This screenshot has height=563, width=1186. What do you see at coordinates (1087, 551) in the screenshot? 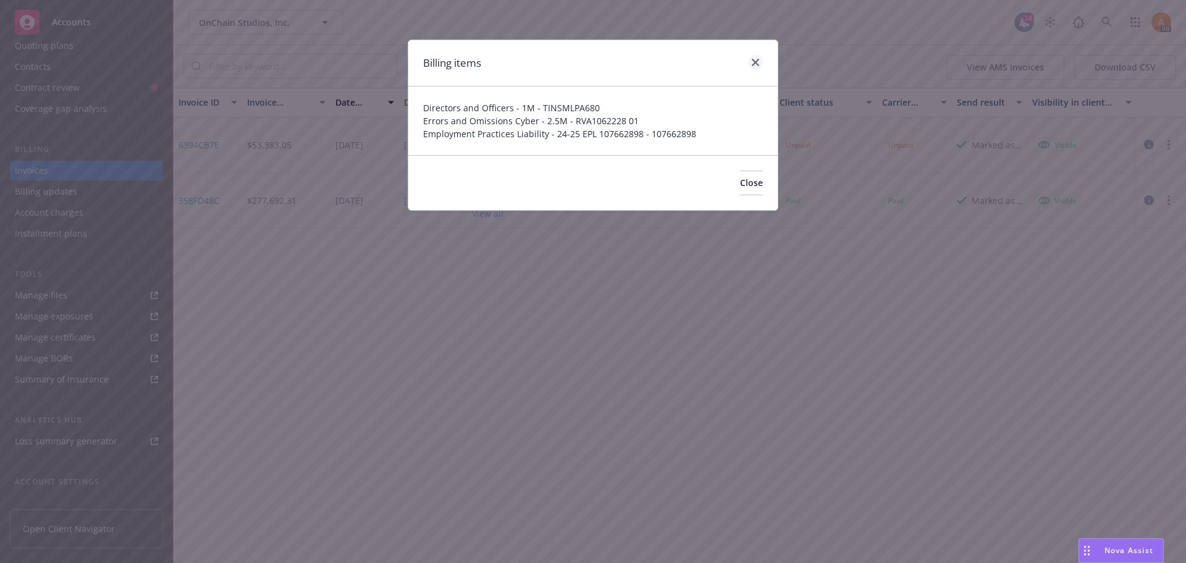
I see `div: Drag to move` at bounding box center [1087, 551].